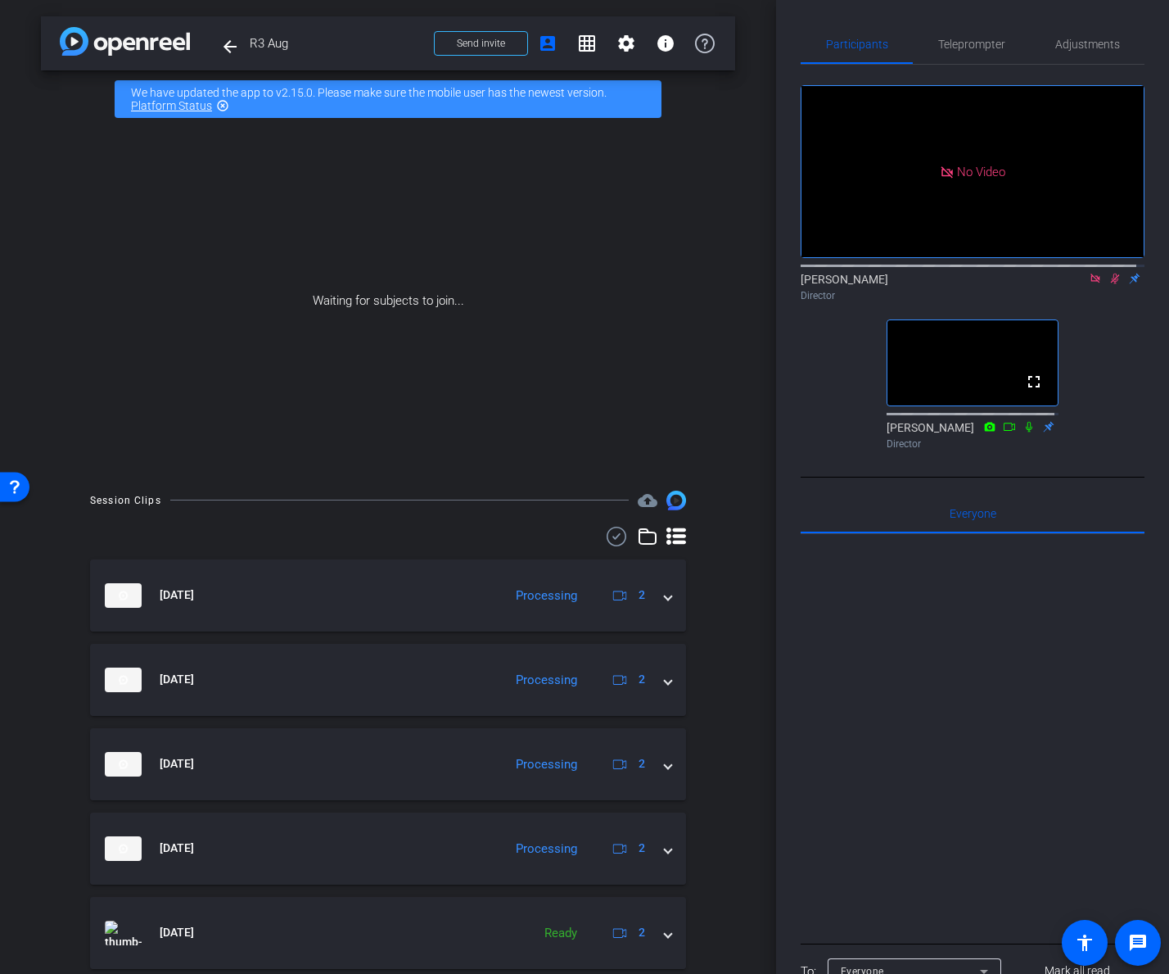  What do you see at coordinates (648, 500) in the screenshot?
I see `span: Destinations for your clips` at bounding box center [648, 500].